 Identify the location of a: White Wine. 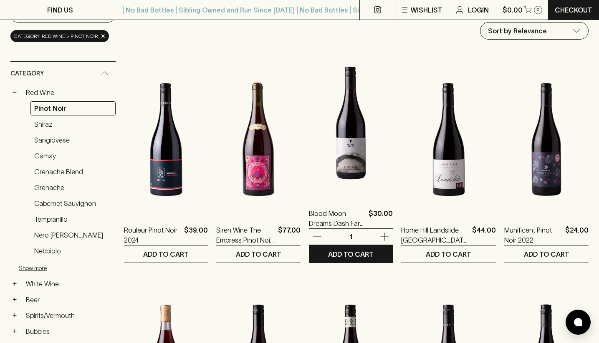
(69, 284).